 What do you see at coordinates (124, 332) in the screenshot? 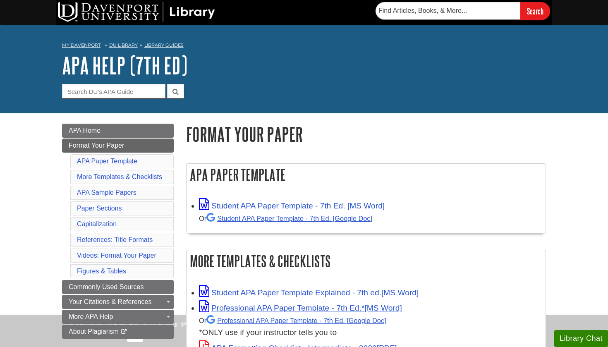
I see `i: This link opens in a new window` at bounding box center [124, 332].